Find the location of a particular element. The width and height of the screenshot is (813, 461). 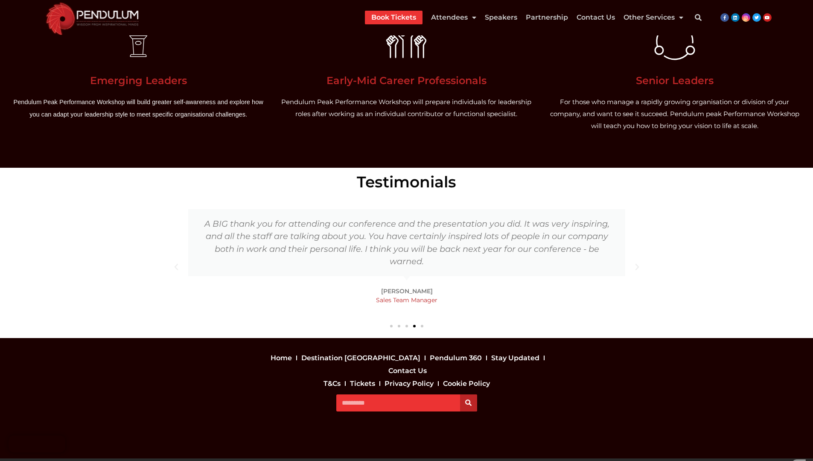

button: Search is located at coordinates (468, 403).